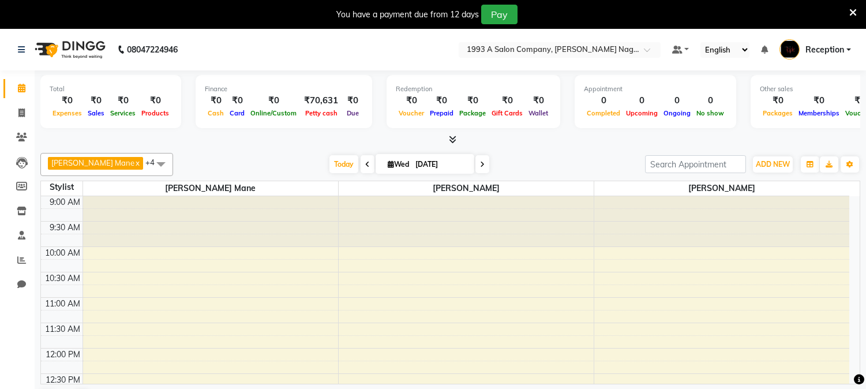 This screenshot has height=389, width=866. What do you see at coordinates (778, 113) in the screenshot?
I see `span: Packages` at bounding box center [778, 113].